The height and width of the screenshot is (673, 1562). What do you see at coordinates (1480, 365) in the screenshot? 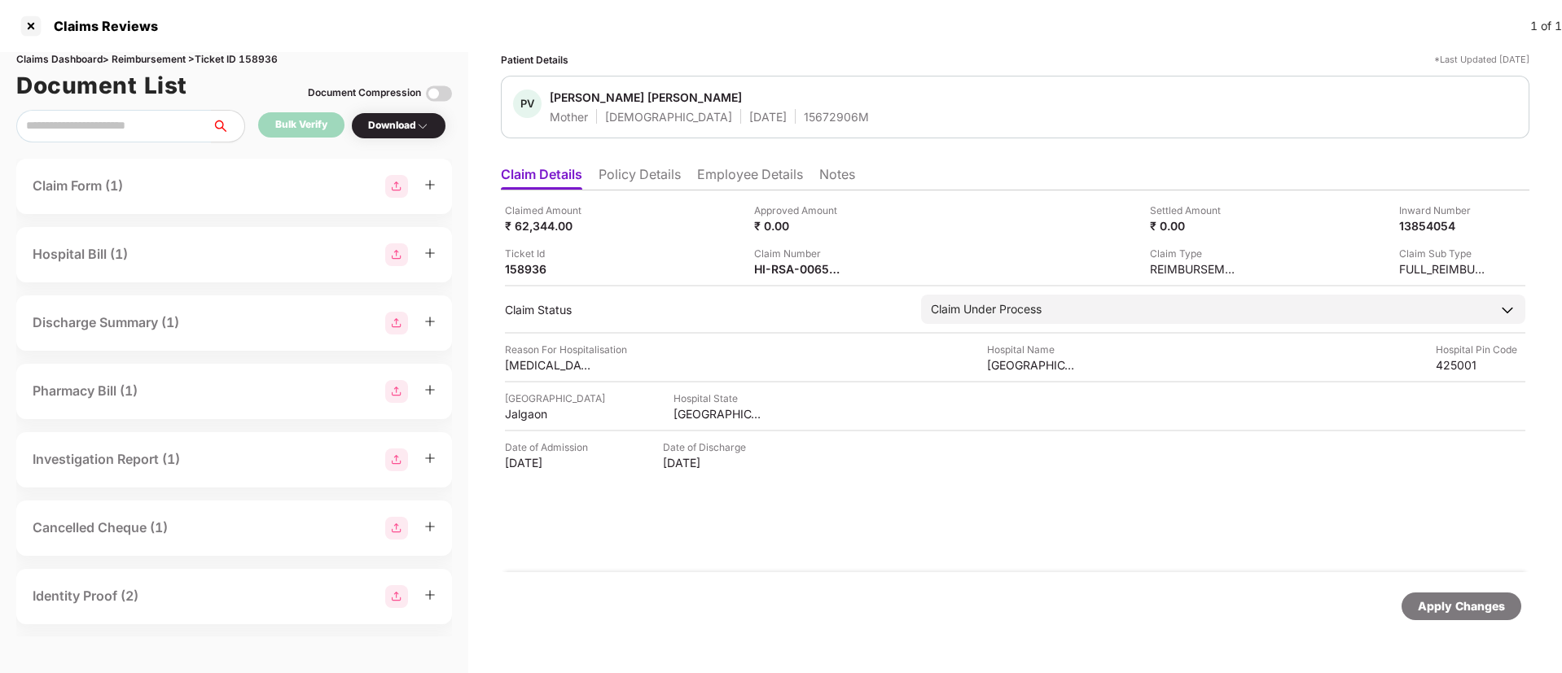
I see `div: 425001` at bounding box center [1480, 365].